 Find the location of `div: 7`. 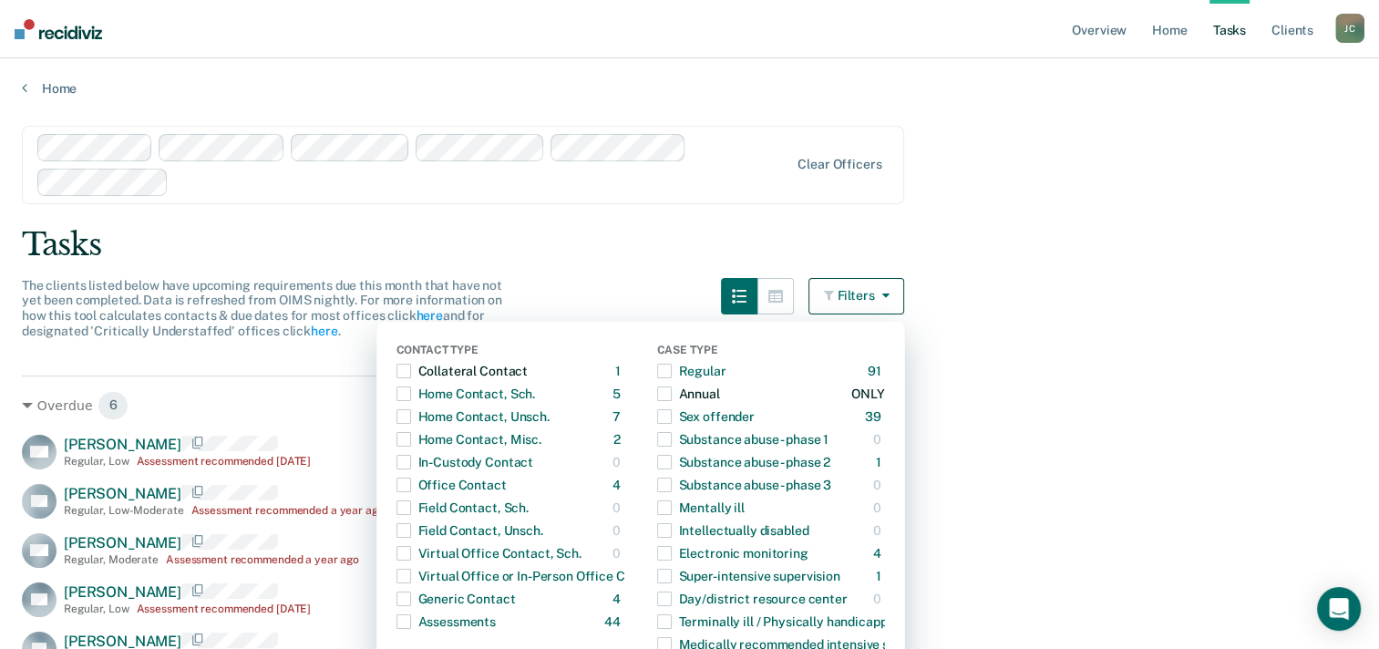

div: 7 is located at coordinates (618, 417).